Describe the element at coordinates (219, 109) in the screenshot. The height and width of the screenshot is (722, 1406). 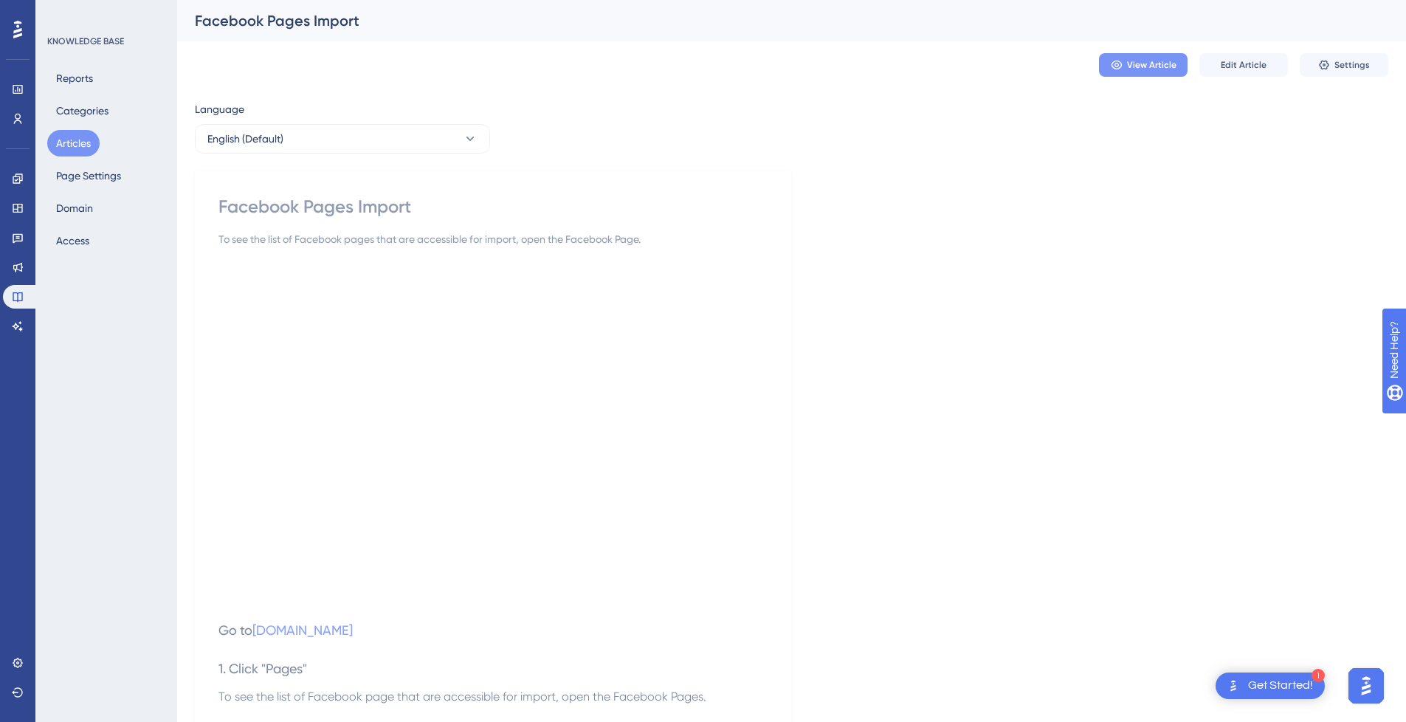
I see `span: Language` at that location.